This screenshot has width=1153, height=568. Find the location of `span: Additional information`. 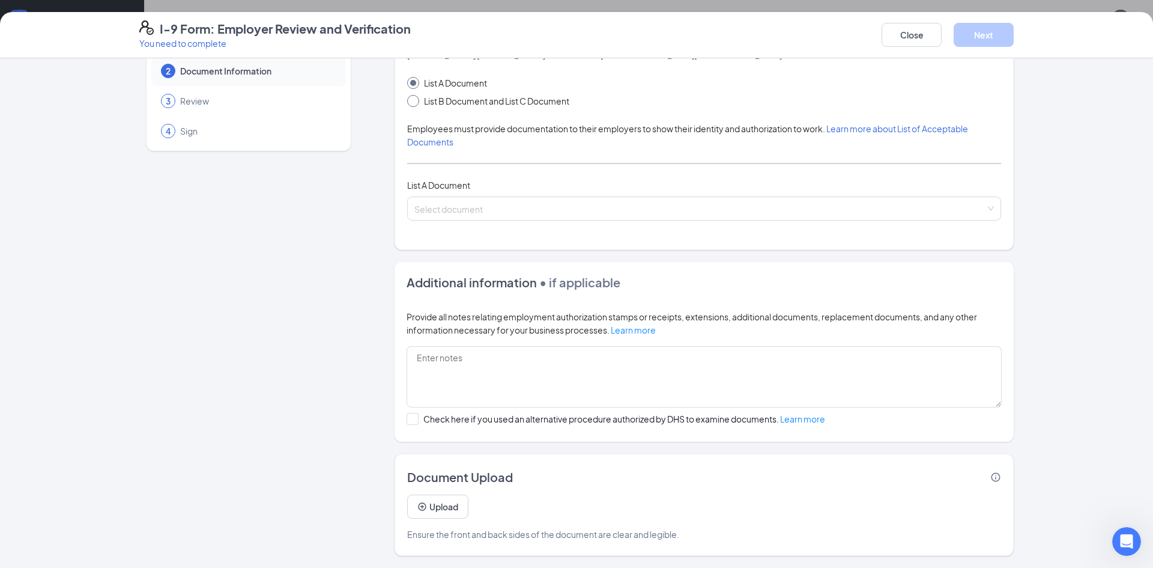

span: Additional information is located at coordinates (472, 282).